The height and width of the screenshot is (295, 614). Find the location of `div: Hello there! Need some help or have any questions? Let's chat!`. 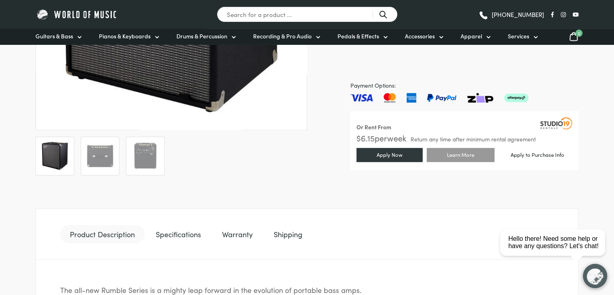

div: Hello there! Need some help or have any questions? Let's chat! is located at coordinates (58, 36).